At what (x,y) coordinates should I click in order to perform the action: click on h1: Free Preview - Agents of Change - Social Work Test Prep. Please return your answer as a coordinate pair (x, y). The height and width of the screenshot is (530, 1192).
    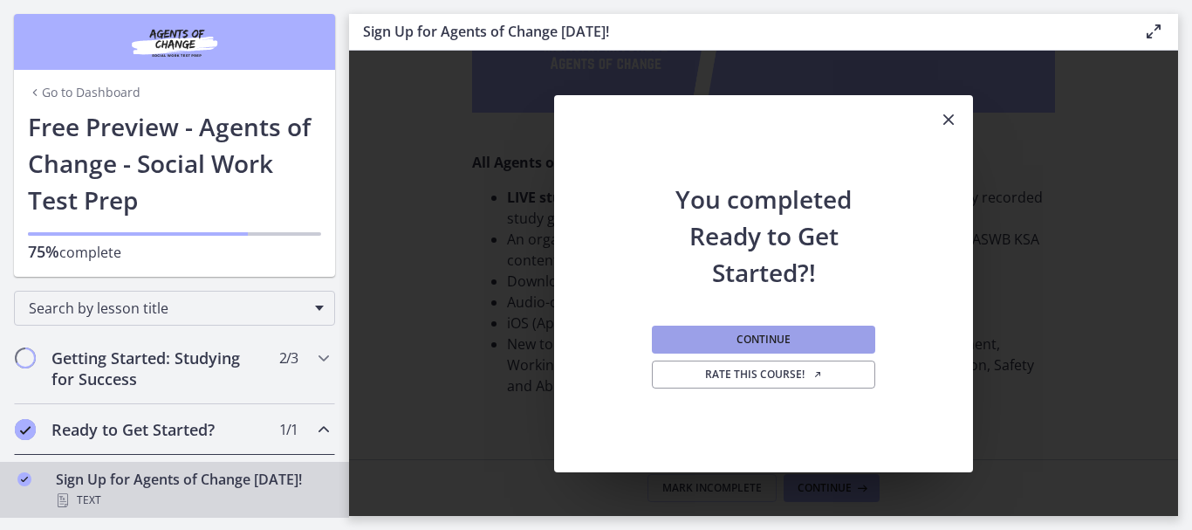
    Looking at the image, I should click on (174, 163).